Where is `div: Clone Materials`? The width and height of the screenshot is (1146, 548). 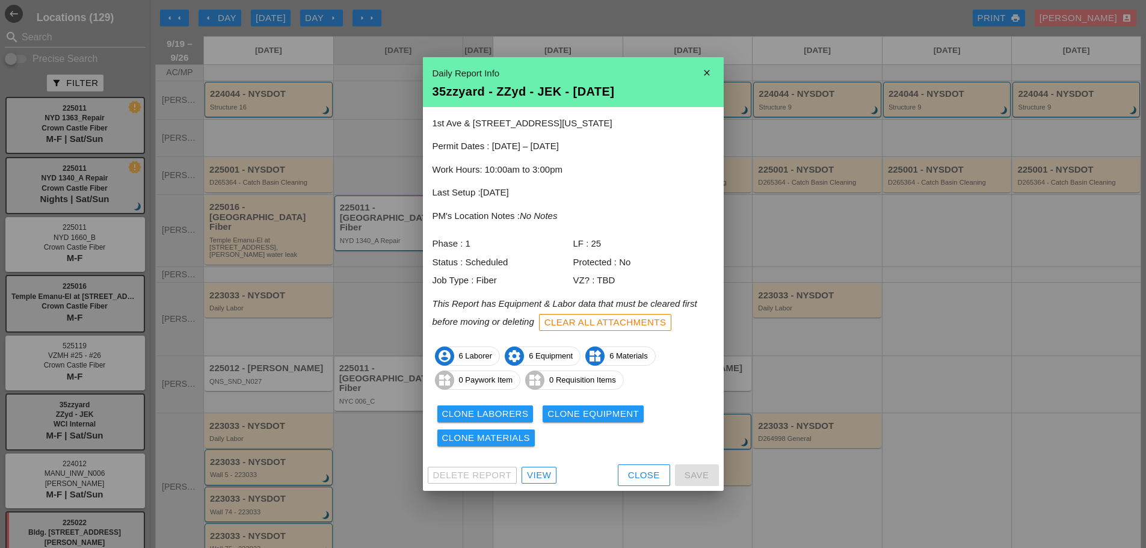
div: Clone Materials is located at coordinates (486, 438).